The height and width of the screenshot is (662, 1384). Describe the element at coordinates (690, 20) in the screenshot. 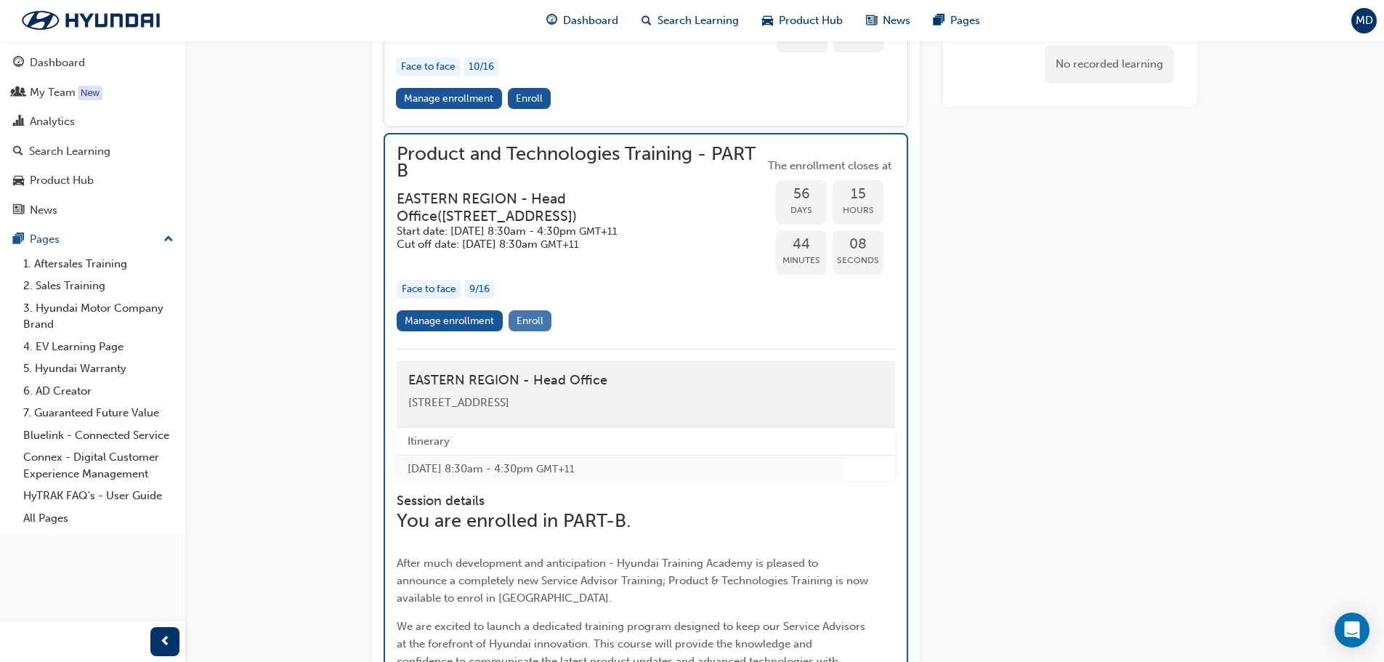

I see `a: search-iconSearch Learning` at that location.